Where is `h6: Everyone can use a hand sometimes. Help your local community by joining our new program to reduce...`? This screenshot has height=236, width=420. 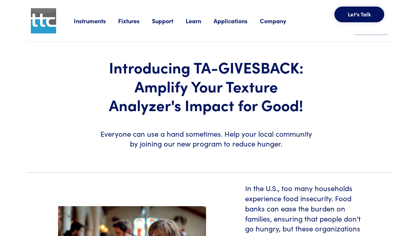 h6: Everyone can use a hand sometimes. Help your local community by joining our new program to reduce... is located at coordinates (206, 139).